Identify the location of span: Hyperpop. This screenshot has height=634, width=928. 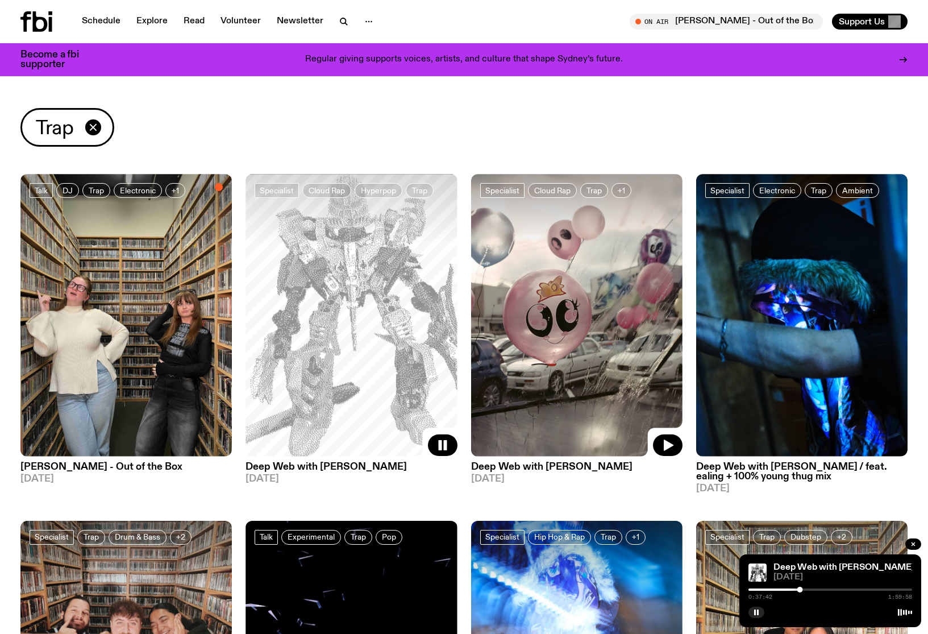
(378, 190).